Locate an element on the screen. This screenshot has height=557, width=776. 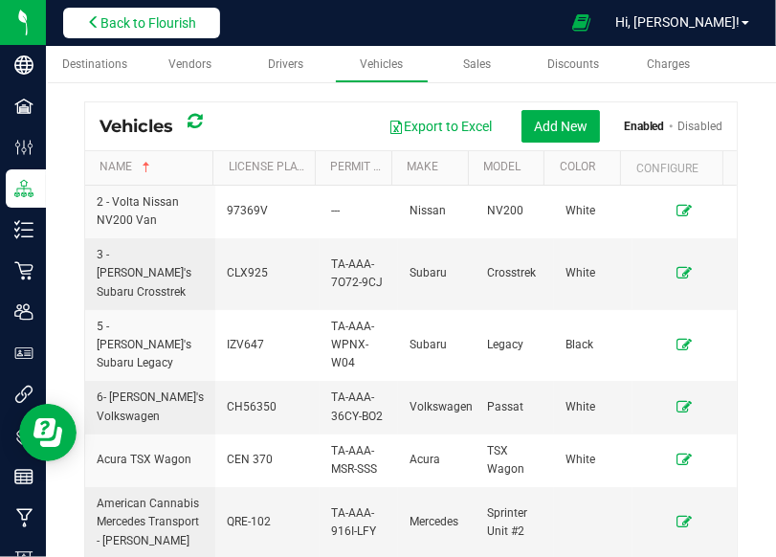
inline-svg: Users is located at coordinates (24, 312).